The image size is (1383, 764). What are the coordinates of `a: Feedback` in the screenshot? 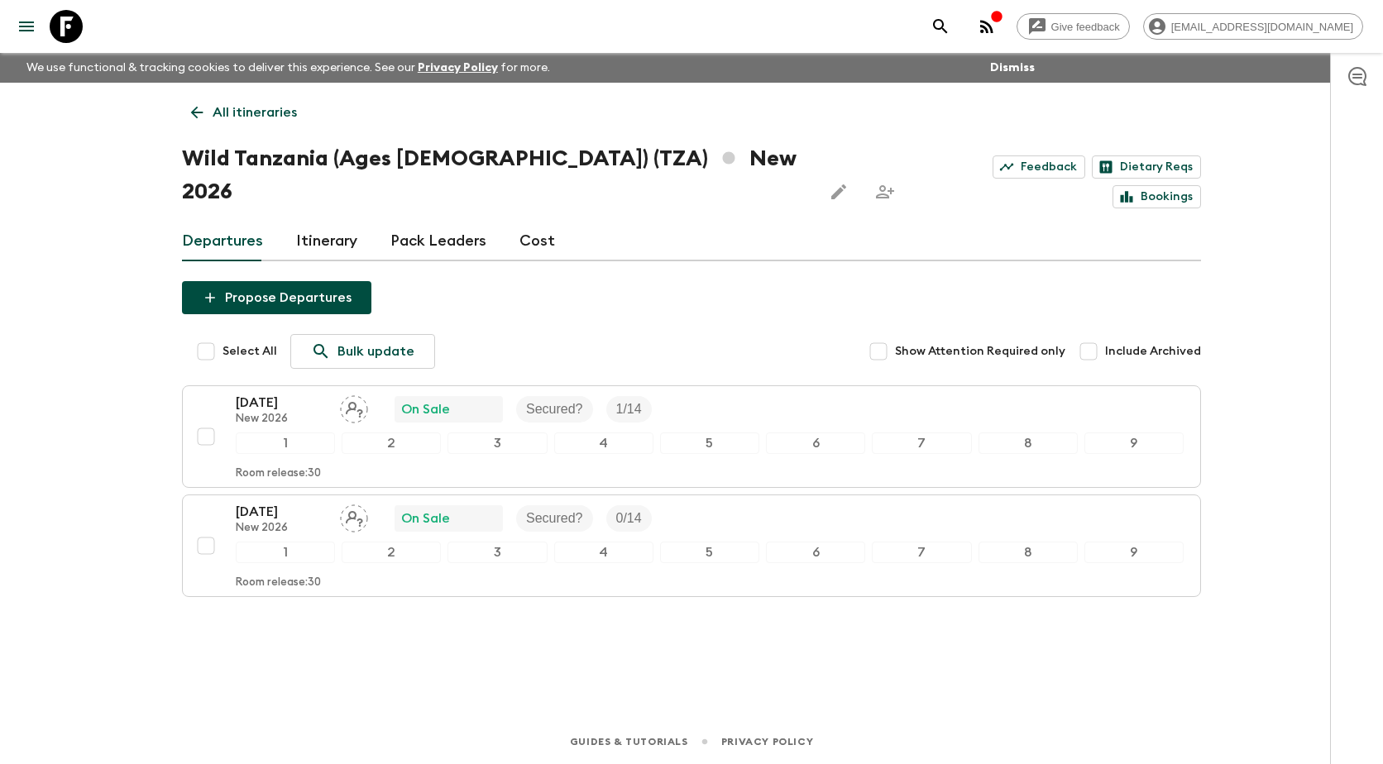 It's located at (1039, 167).